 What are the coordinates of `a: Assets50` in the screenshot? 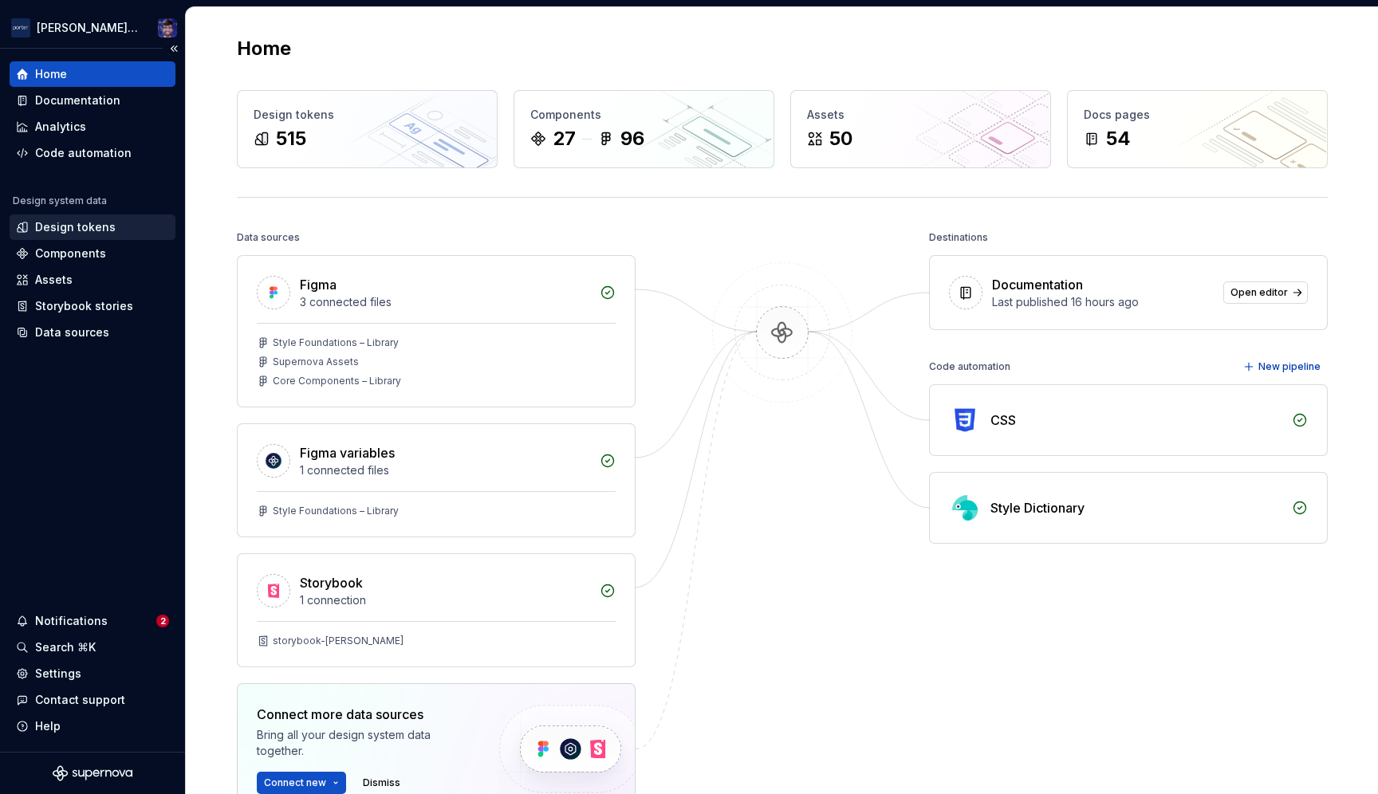 It's located at (920, 129).